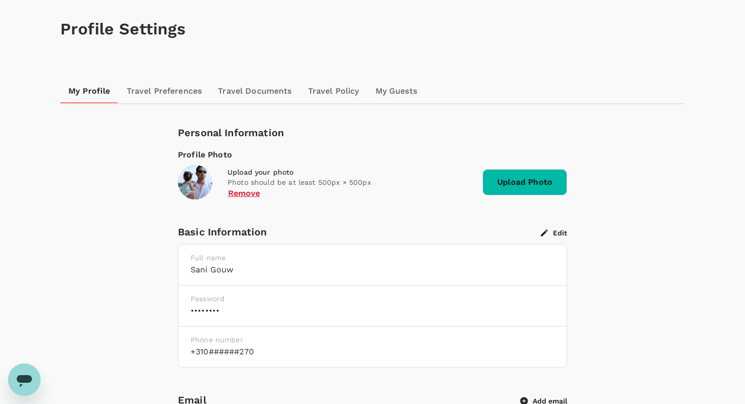 The height and width of the screenshot is (404, 745). I want to click on h1: Profile Settings, so click(373, 29).